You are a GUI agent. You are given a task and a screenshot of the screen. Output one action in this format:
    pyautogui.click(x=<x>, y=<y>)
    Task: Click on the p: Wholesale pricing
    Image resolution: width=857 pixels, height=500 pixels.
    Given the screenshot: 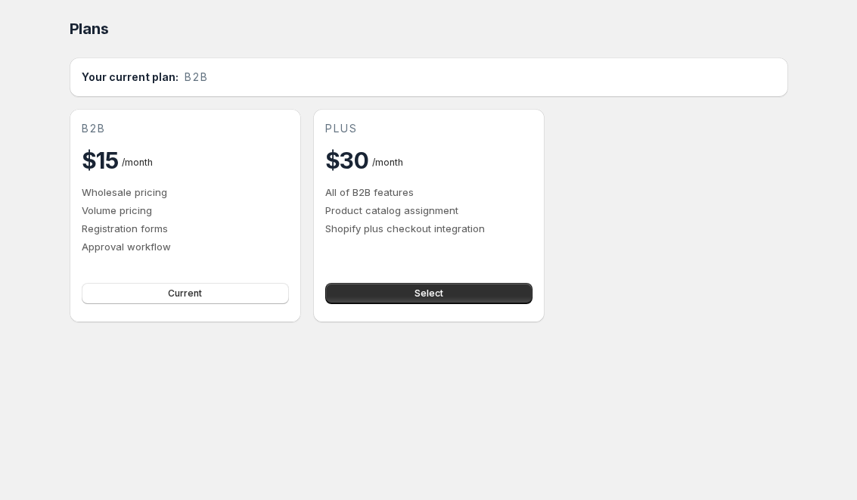 What is the action you would take?
    pyautogui.click(x=185, y=192)
    